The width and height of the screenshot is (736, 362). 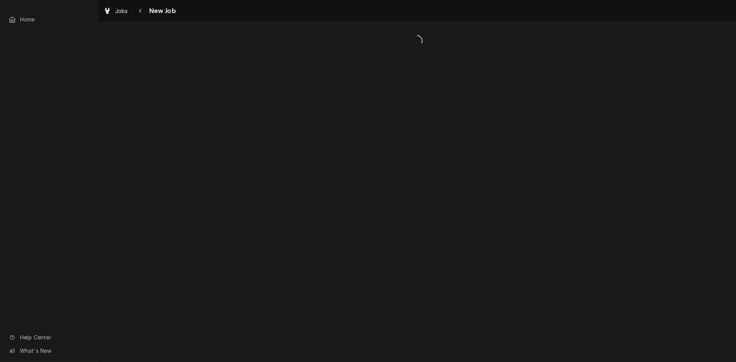 I want to click on a: Go to What's New, so click(x=49, y=351).